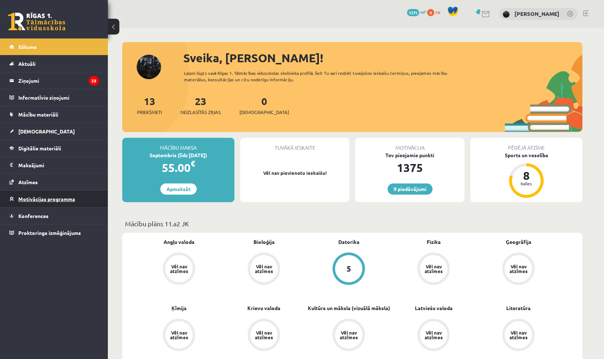 This screenshot has width=604, height=359. I want to click on a: Motivācijas programma, so click(54, 199).